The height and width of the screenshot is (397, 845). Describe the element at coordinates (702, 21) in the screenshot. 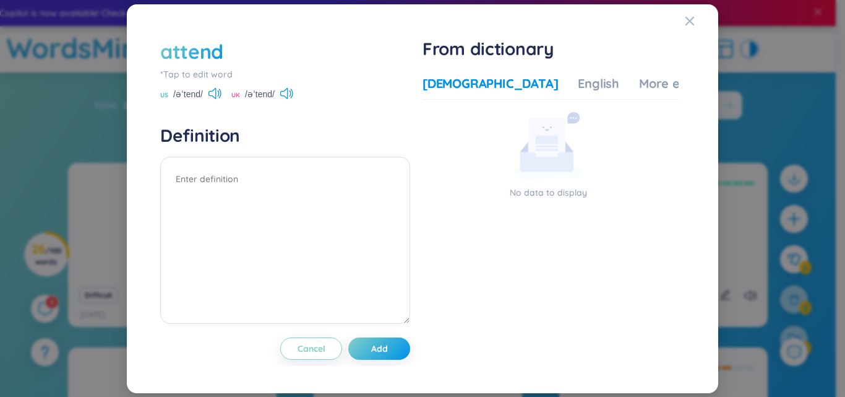

I see `button: Close` at that location.